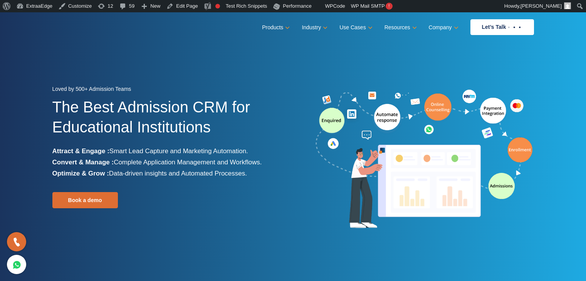  What do you see at coordinates (188, 162) in the screenshot?
I see `span: Complete Application Management and Workflows.` at bounding box center [188, 162].